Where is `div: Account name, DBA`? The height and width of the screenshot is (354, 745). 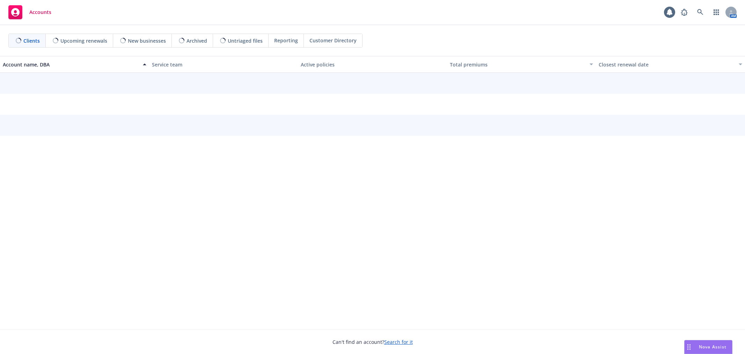
div: Account name, DBA is located at coordinates (71, 64).